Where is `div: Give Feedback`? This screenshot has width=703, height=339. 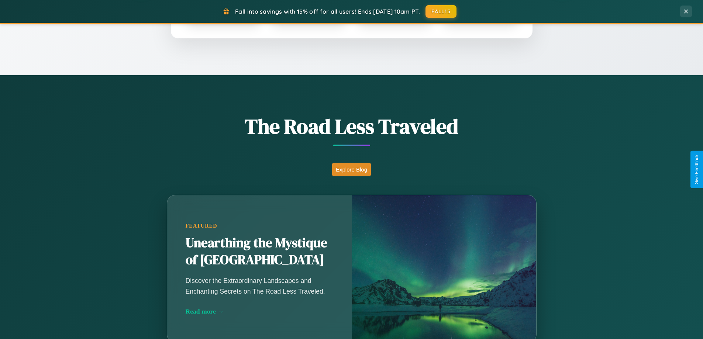
div: Give Feedback is located at coordinates (697, 169).